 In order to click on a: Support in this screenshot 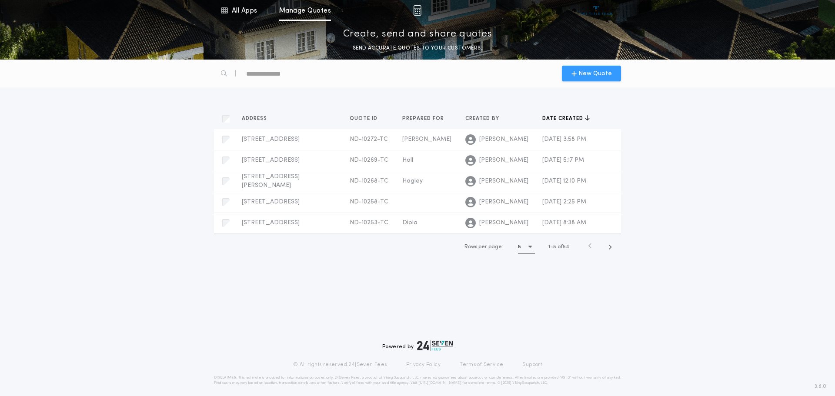, I will do `click(532, 365)`.